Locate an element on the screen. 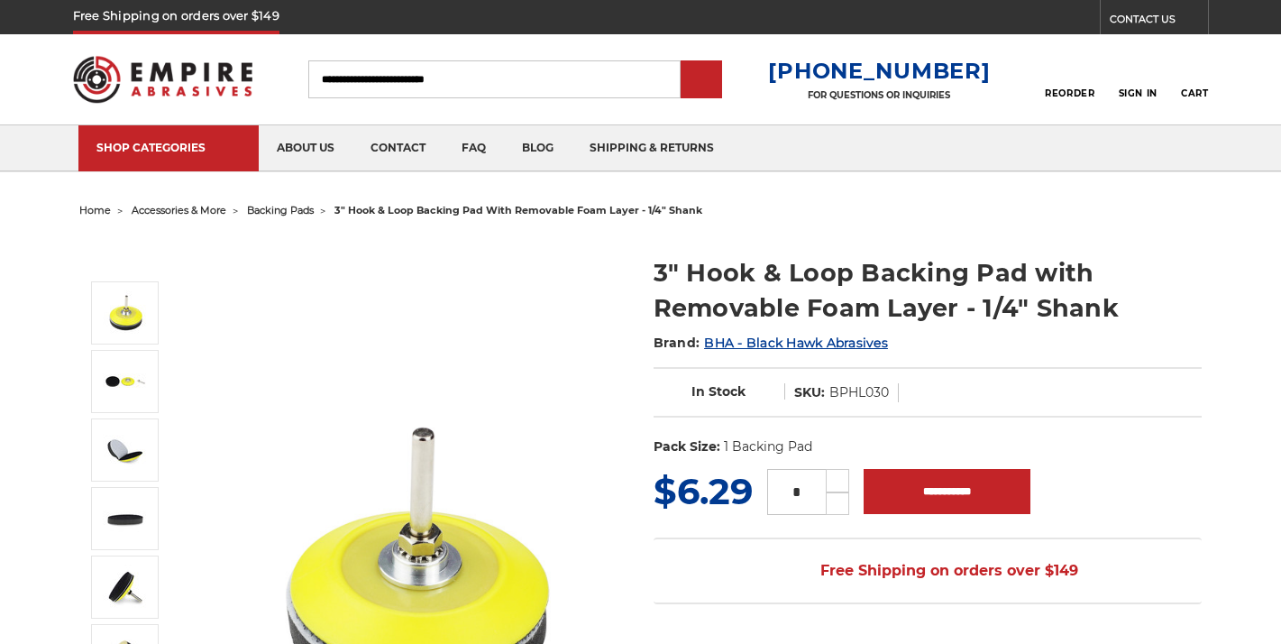  img: Empire Abrasives 3-inch backing pad with a removable foam layer, highlighting the adaptable hook ... is located at coordinates (125, 587).